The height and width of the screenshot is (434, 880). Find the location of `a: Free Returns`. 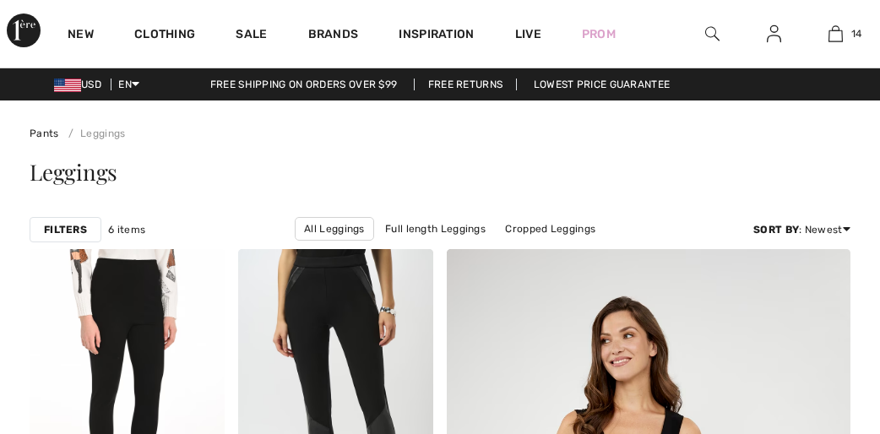

a: Free Returns is located at coordinates (465, 84).